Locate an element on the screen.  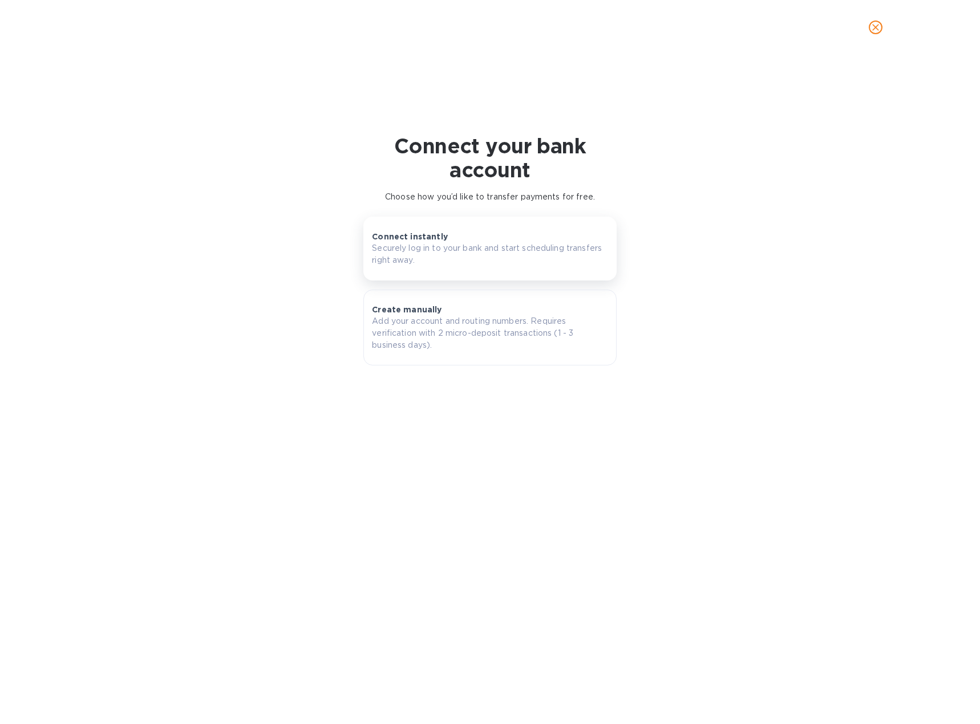
button: Create manuallyAdd your account and routing numbers. Requires verification with 2 micro-deposit t... is located at coordinates (489, 327).